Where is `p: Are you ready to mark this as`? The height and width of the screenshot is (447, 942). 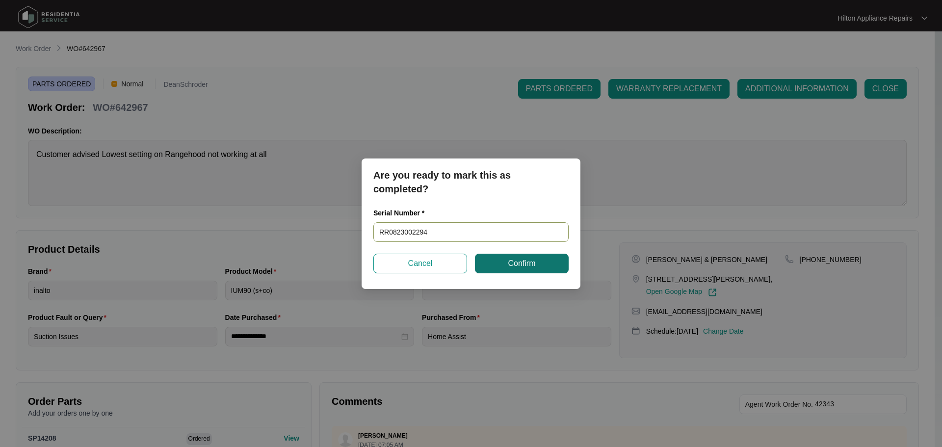
p: Are you ready to mark this as is located at coordinates (471, 175).